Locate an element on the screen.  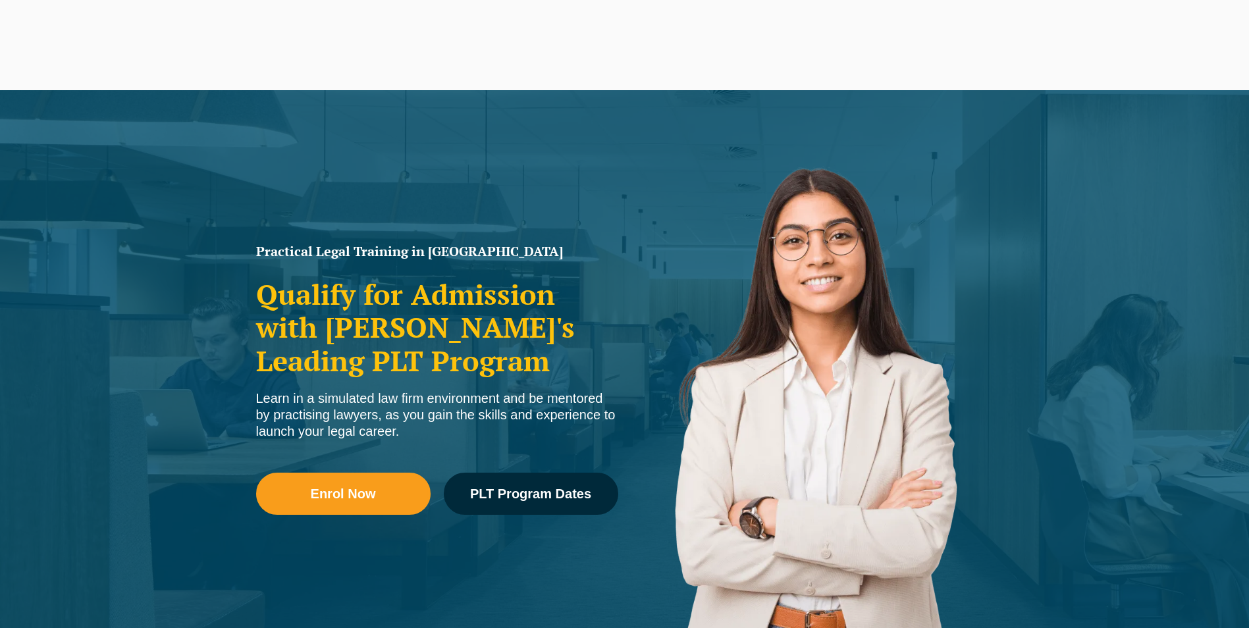
span: PLT Program Dates is located at coordinates (531, 494).